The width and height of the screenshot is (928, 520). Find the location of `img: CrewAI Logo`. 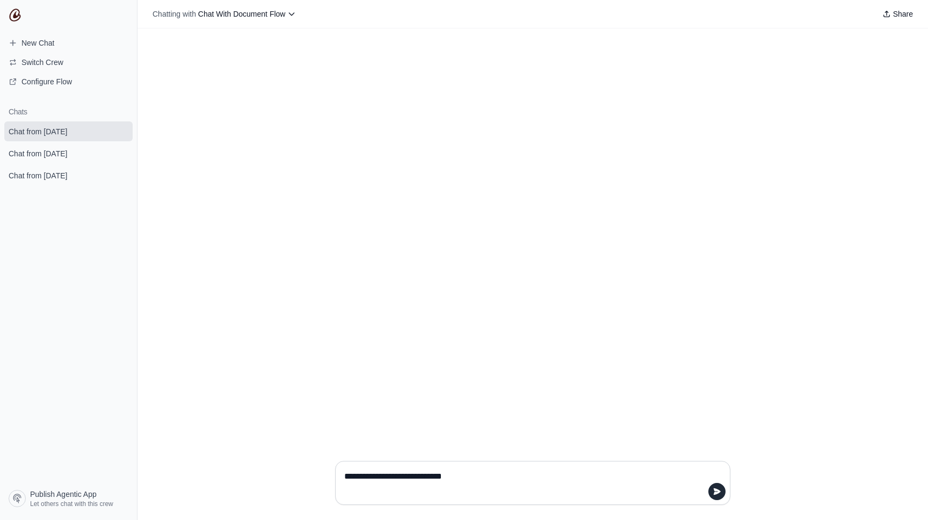

img: CrewAI Logo is located at coordinates (15, 15).